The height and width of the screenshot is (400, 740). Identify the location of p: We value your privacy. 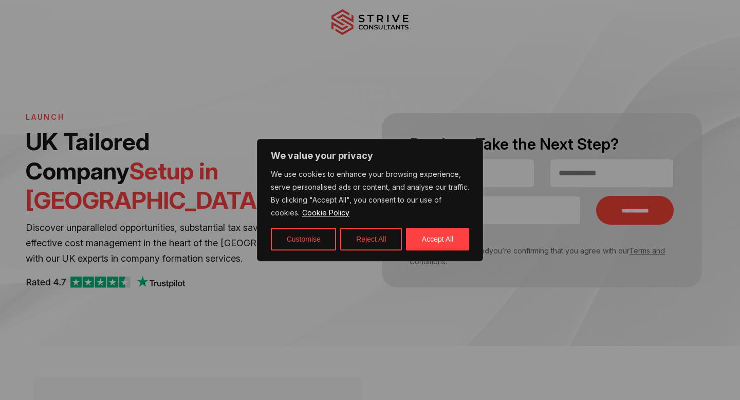
(370, 156).